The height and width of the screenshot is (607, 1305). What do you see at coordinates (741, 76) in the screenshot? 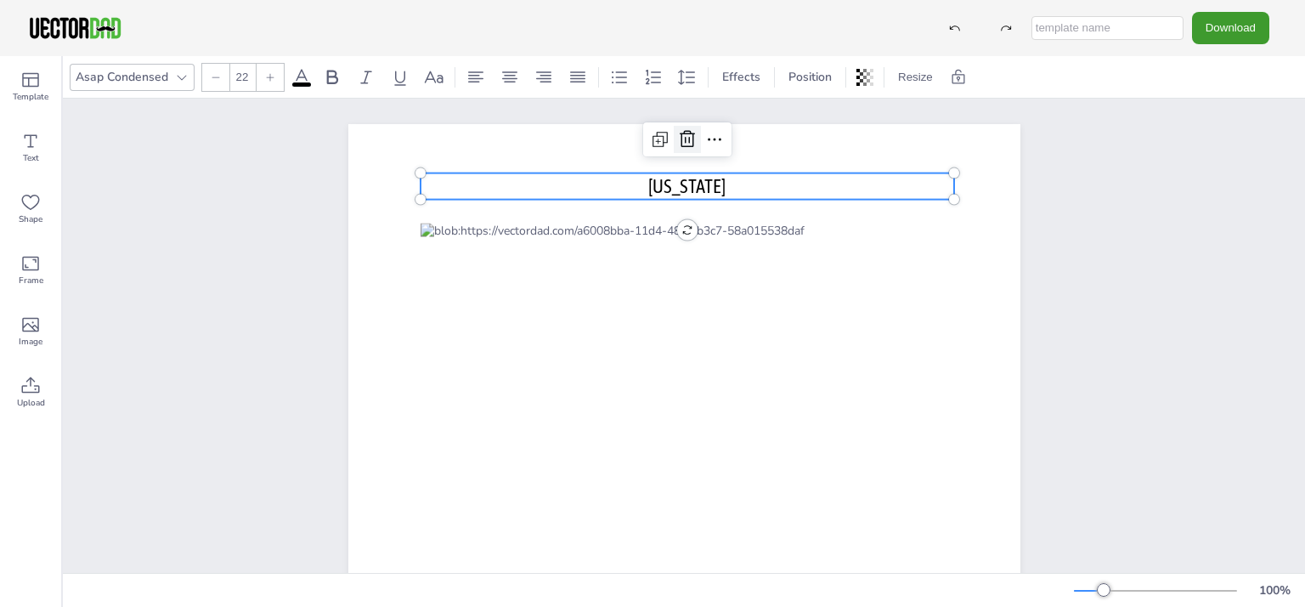
I see `span: Effects` at bounding box center [741, 76].